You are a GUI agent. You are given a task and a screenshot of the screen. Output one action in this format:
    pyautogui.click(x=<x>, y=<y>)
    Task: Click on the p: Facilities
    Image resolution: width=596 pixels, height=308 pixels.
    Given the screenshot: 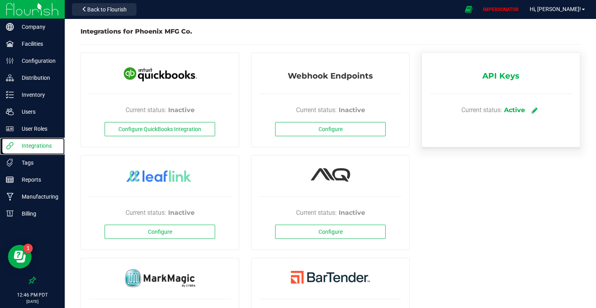 What is the action you would take?
    pyautogui.click(x=37, y=44)
    